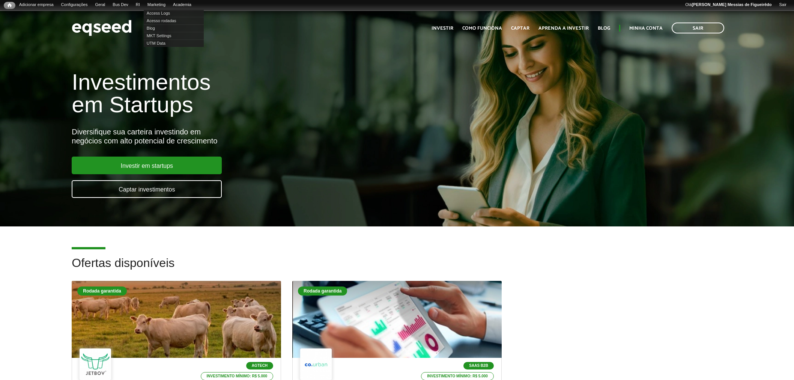 This screenshot has width=794, height=380. Describe the element at coordinates (182, 5) in the screenshot. I see `a: Academia` at that location.